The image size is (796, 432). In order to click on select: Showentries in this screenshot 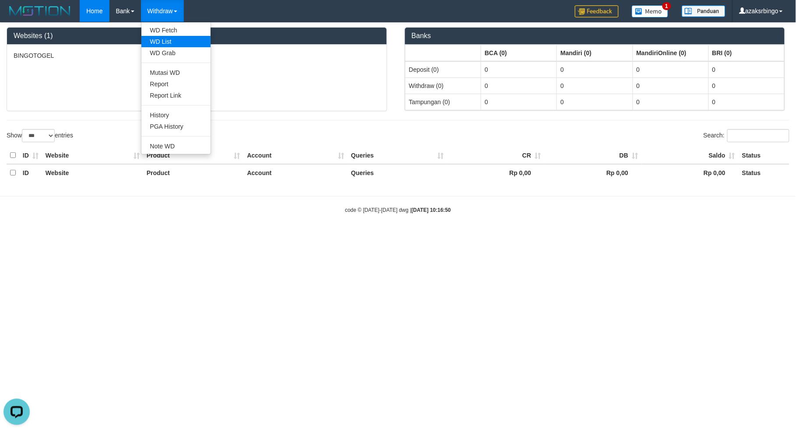, I will do `click(38, 136)`.